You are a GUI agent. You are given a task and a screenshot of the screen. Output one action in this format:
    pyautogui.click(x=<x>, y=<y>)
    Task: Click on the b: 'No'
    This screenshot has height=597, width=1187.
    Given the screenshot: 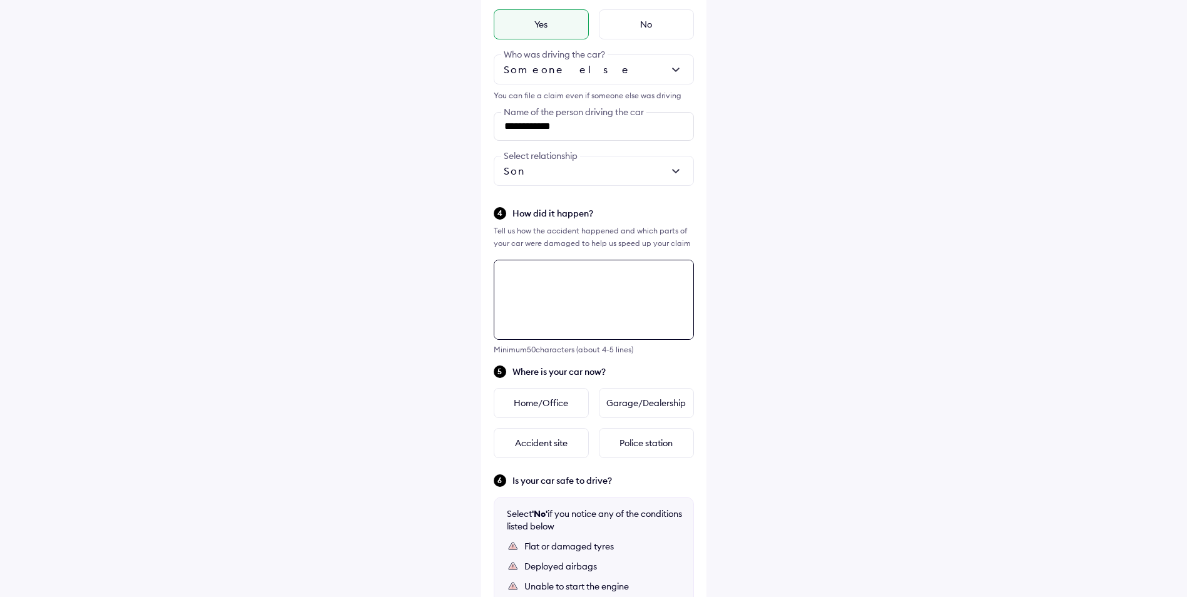 What is the action you would take?
    pyautogui.click(x=540, y=514)
    